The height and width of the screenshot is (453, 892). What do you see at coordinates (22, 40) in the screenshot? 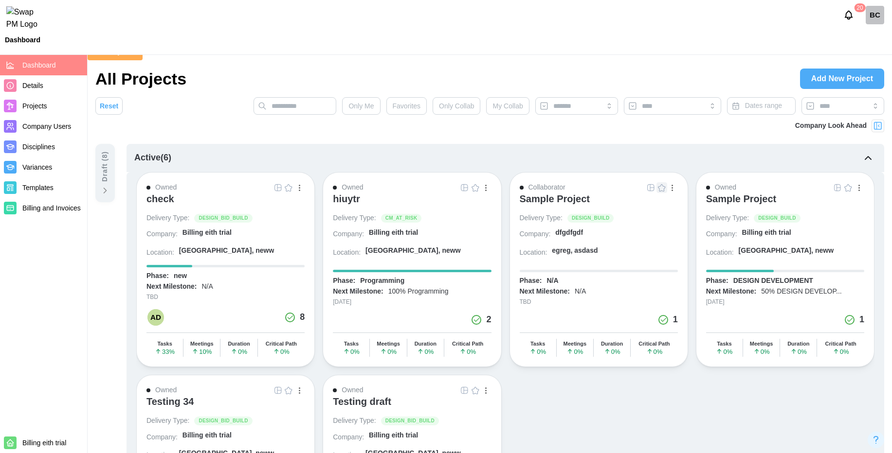
I see `div: Dashboard` at bounding box center [22, 40].